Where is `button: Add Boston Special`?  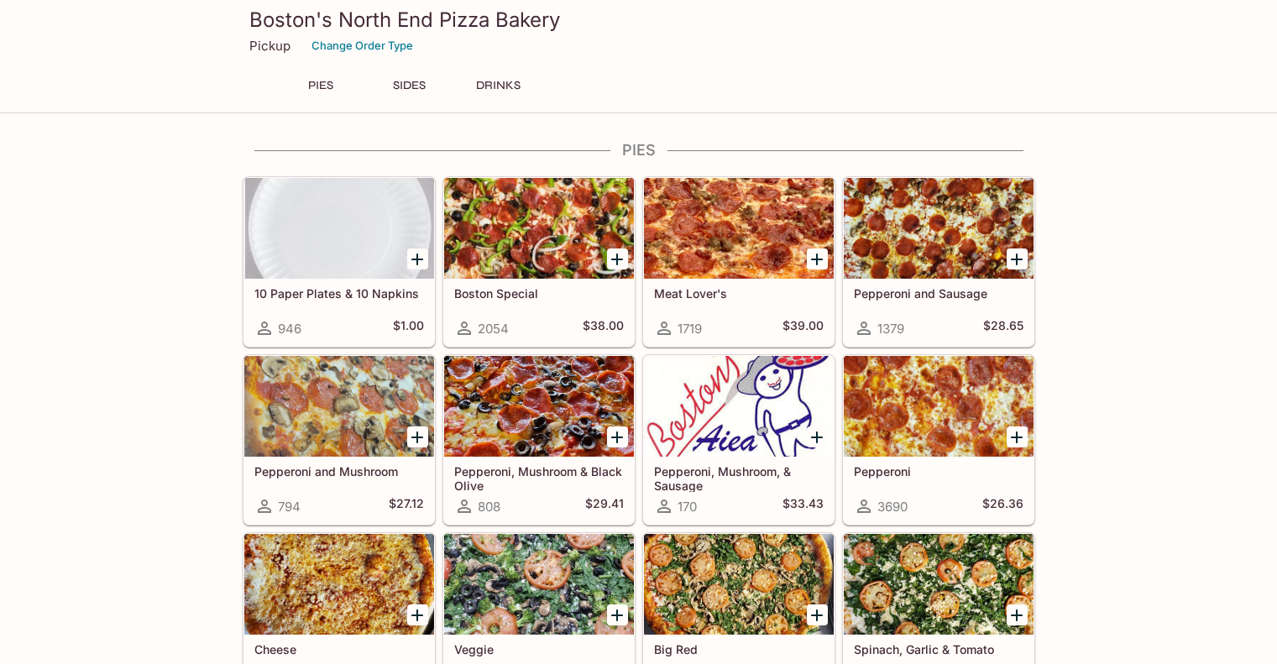
button: Add Boston Special is located at coordinates (617, 259).